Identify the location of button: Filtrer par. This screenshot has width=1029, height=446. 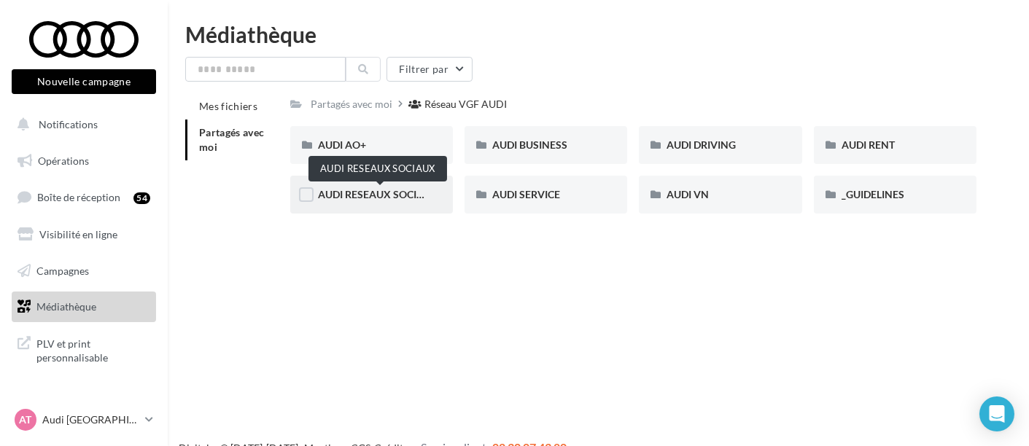
(429, 69).